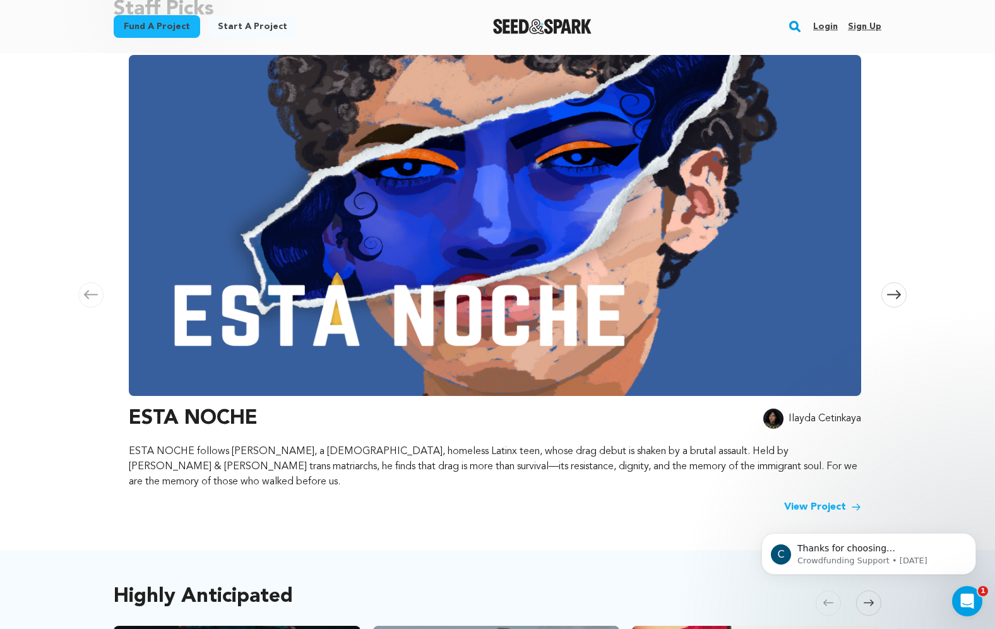  What do you see at coordinates (136, 42) in the screenshot?
I see `p: Thanks for choosing Seed&amp;Spark for your project! If you have any questions as you go, just le...` at bounding box center [136, 42].